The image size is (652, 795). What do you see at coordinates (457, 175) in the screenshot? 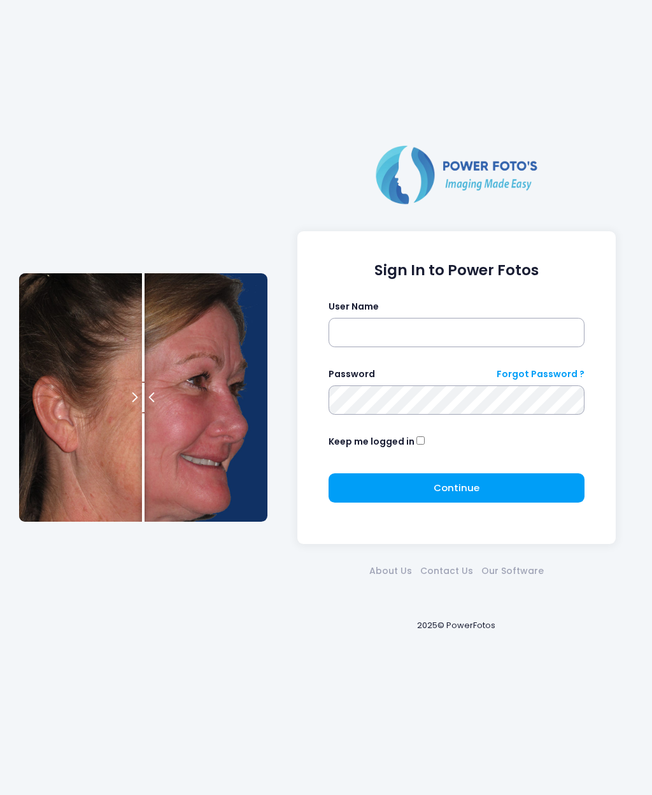
I see `img: Logo` at bounding box center [457, 175].